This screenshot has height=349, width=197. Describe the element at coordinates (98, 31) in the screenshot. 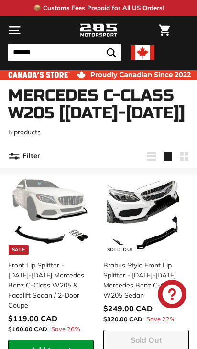

I see `img: Logo_285_Motorsport_areodynamics_components` at that location.